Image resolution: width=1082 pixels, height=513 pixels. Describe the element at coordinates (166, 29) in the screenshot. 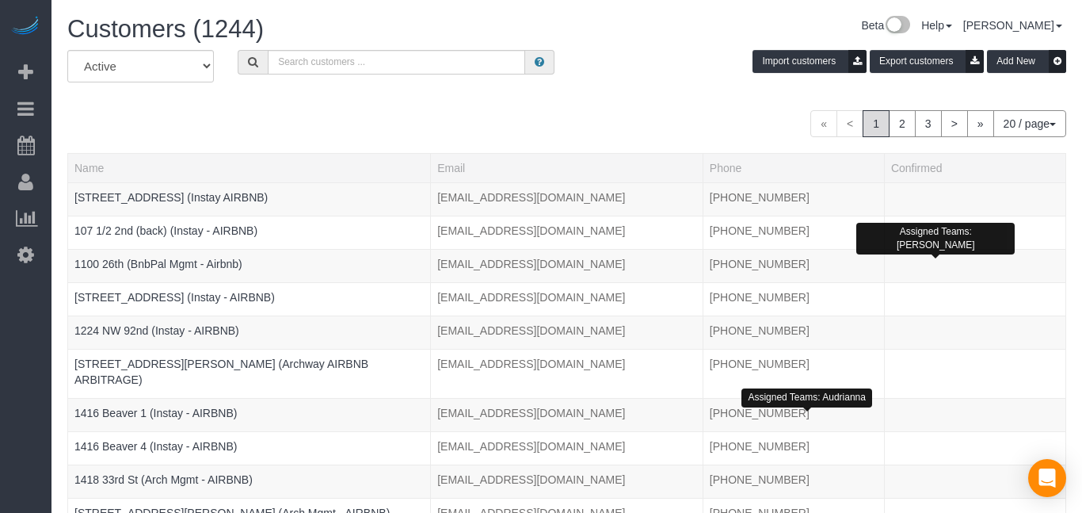

I see `span: Customers (1244)` at that location.